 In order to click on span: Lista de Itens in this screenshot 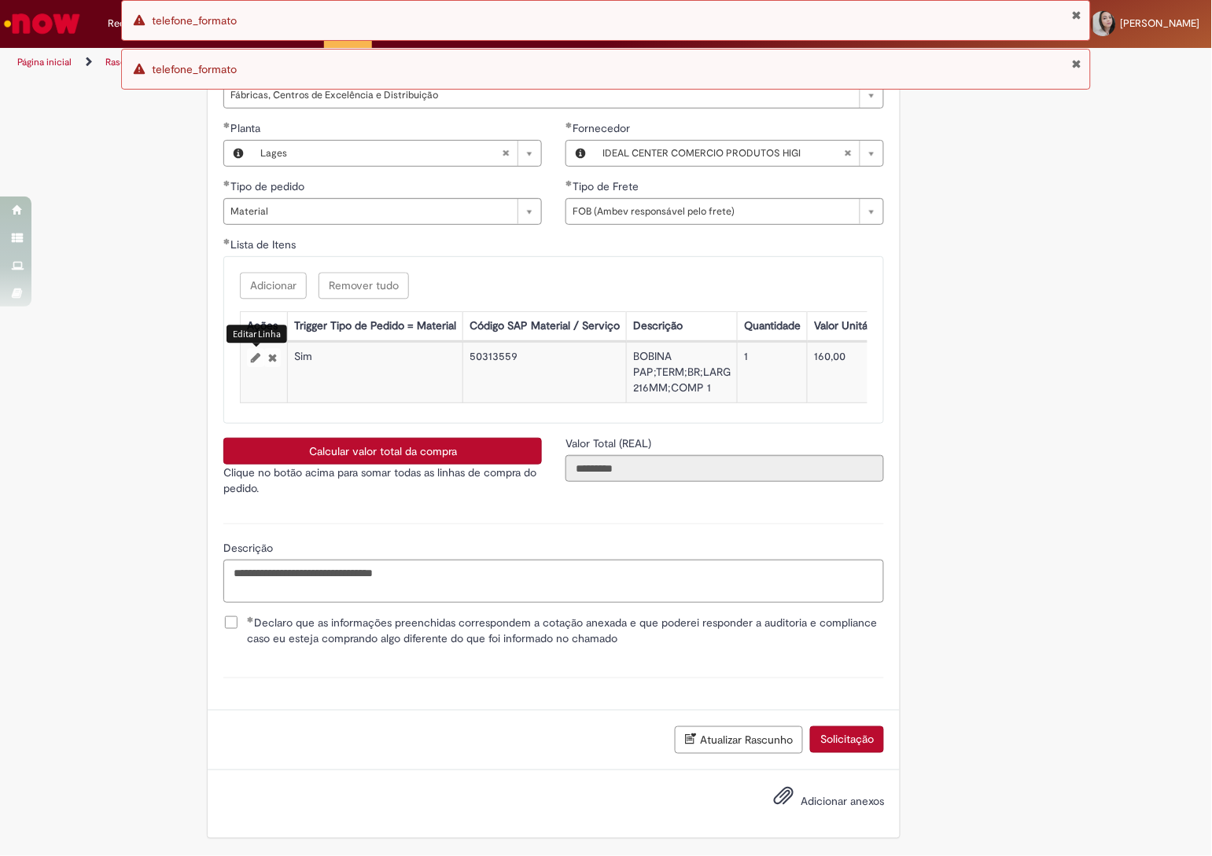, I will do `click(264, 245)`.